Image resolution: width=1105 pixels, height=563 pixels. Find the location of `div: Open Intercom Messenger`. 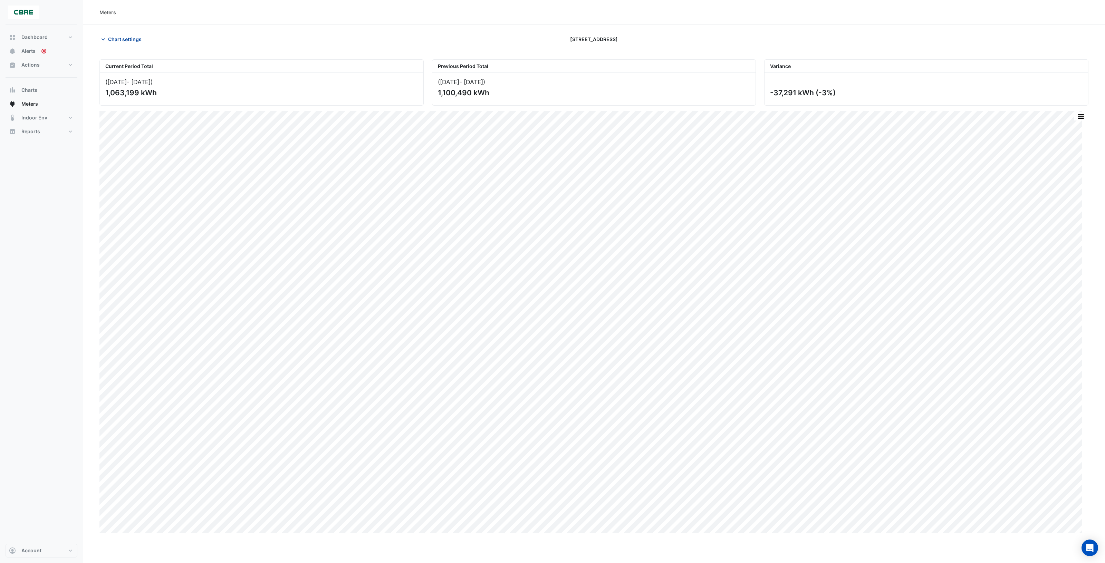

div: Open Intercom Messenger is located at coordinates (1090, 548).